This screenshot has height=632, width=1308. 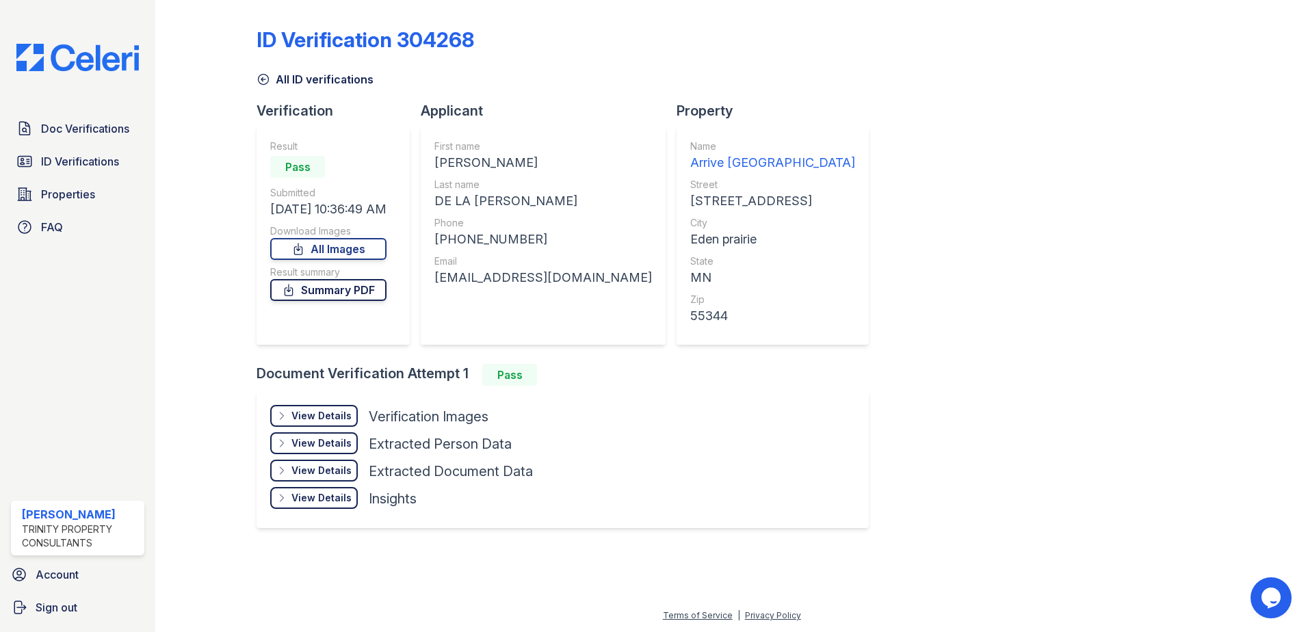 I want to click on a: Privacy Policy, so click(x=773, y=615).